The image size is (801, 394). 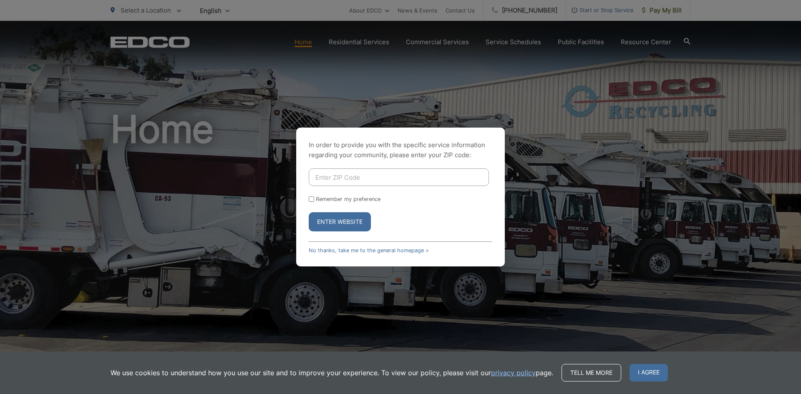 What do you see at coordinates (369, 250) in the screenshot?
I see `a: No thanks, take me to the general homepage >` at bounding box center [369, 250].